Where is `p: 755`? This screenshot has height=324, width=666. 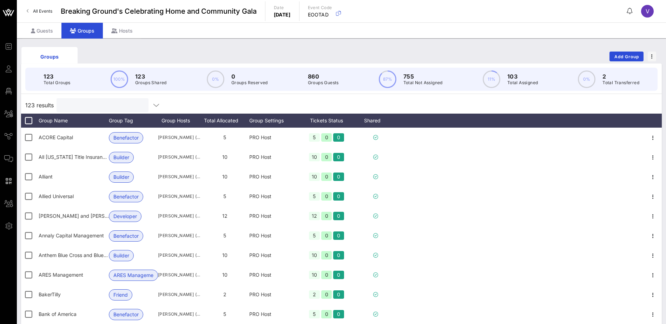
p: 755 is located at coordinates (423, 77).